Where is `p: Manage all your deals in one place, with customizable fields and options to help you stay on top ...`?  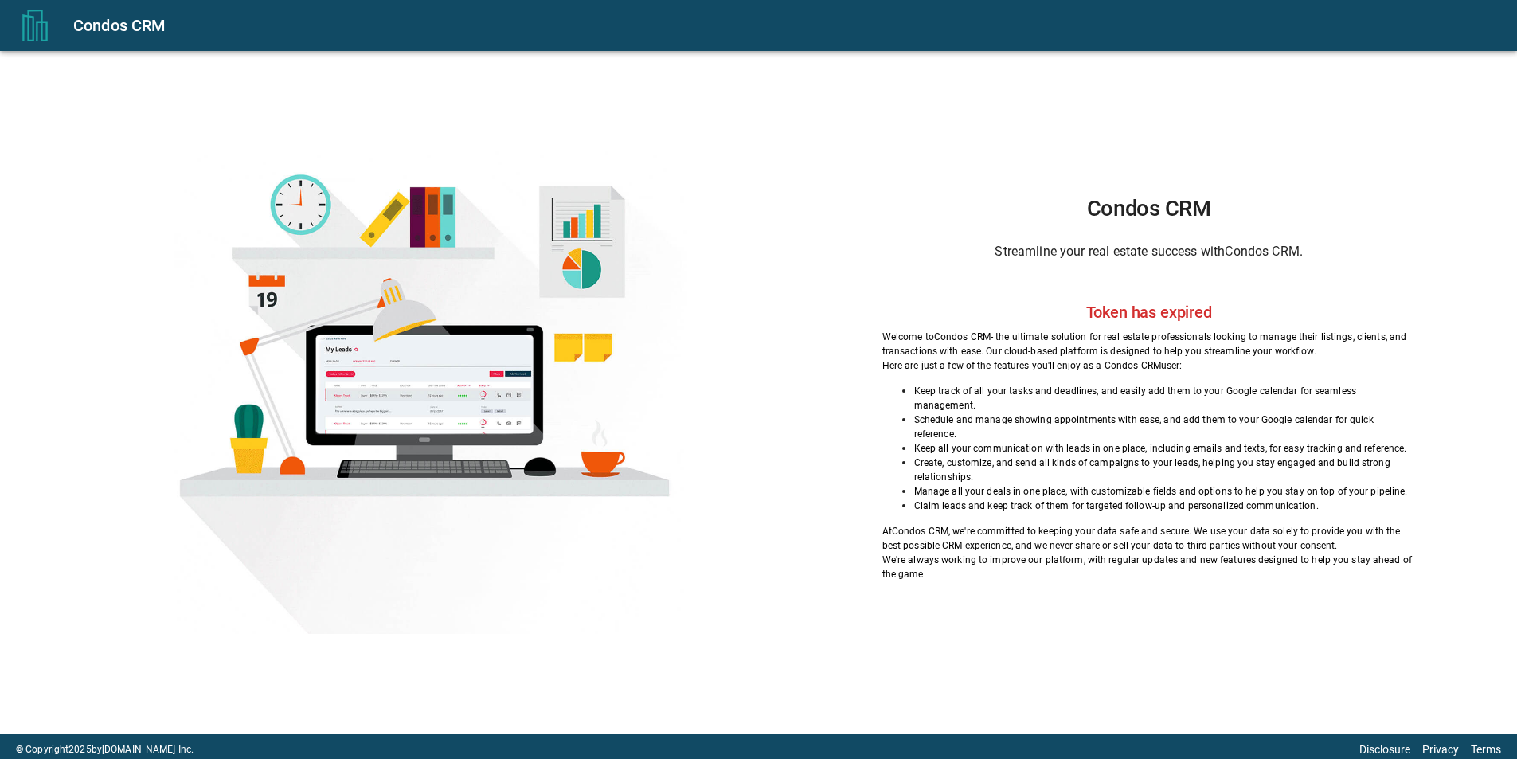 p: Manage all your deals in one place, with customizable fields and options to help you stay on top ... is located at coordinates (1165, 491).